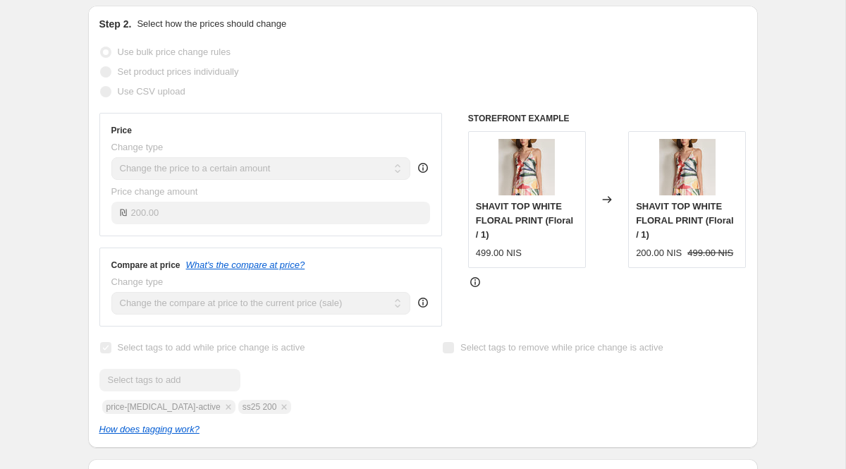 The width and height of the screenshot is (846, 469). I want to click on a: How does tagging work?, so click(150, 429).